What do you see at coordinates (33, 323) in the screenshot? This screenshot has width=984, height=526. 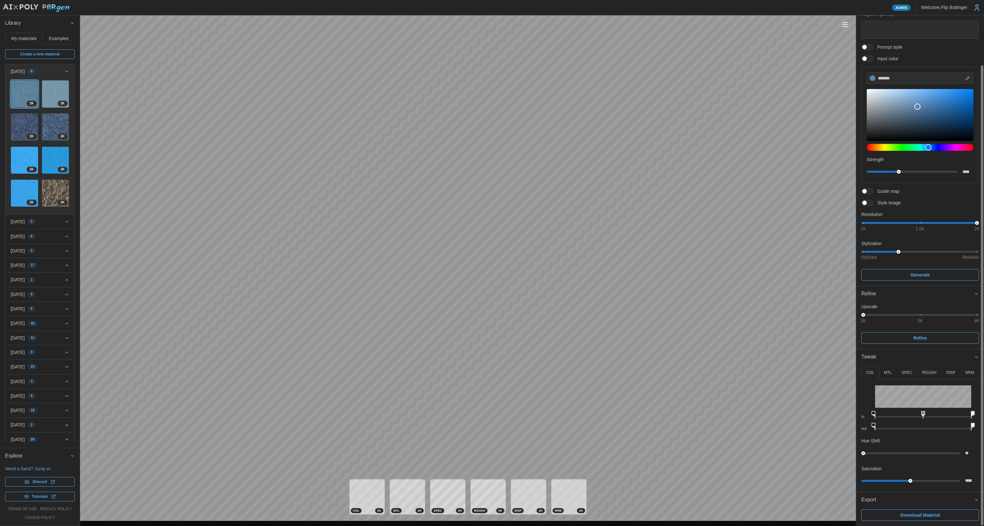 I see `span: 46` at bounding box center [33, 323].